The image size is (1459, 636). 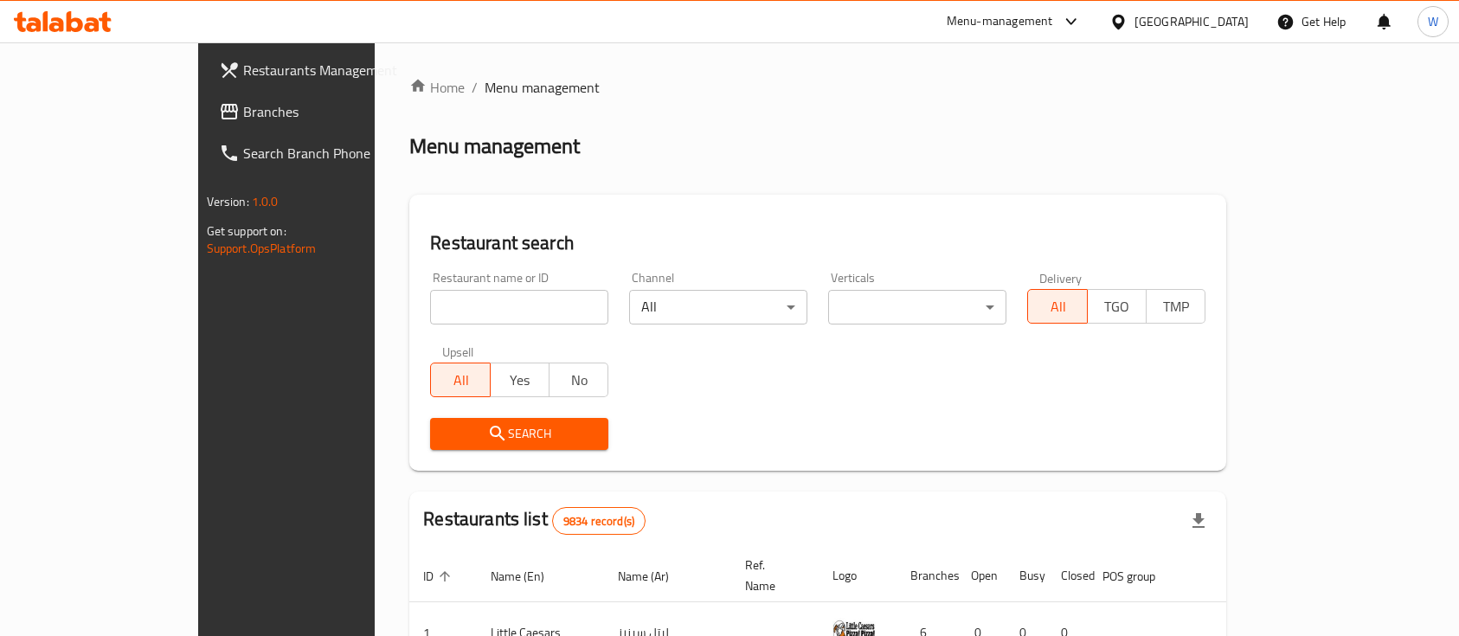 I want to click on div: Export file, so click(x=1199, y=521).